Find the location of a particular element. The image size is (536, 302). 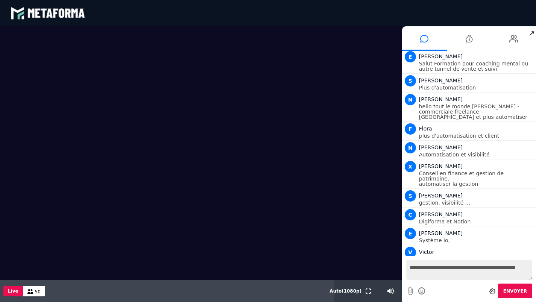

p: Digiforma et Notion is located at coordinates (477, 222).